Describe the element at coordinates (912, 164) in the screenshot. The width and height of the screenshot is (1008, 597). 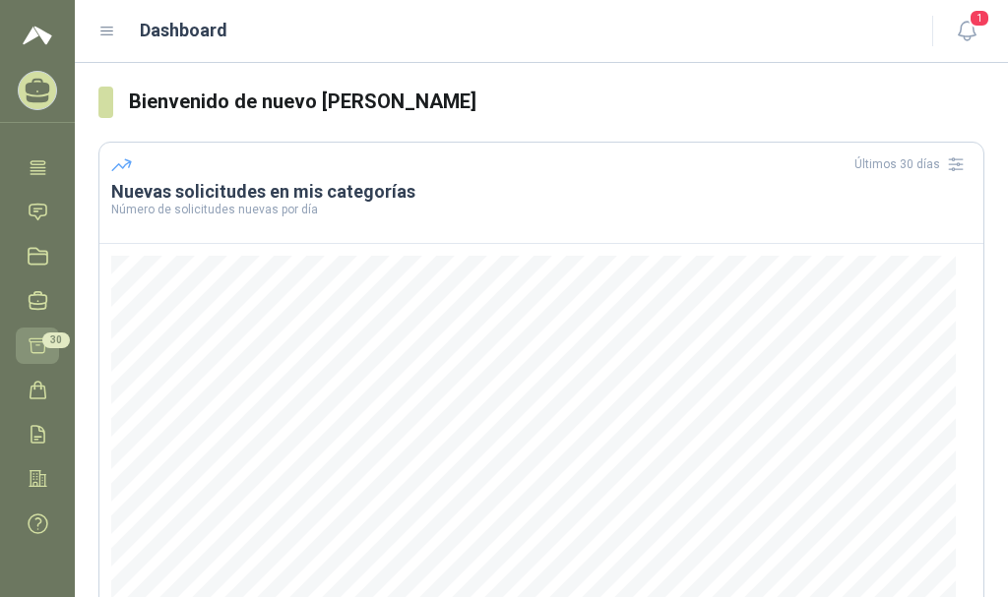
I see `div: Últimos 30 días` at that location.